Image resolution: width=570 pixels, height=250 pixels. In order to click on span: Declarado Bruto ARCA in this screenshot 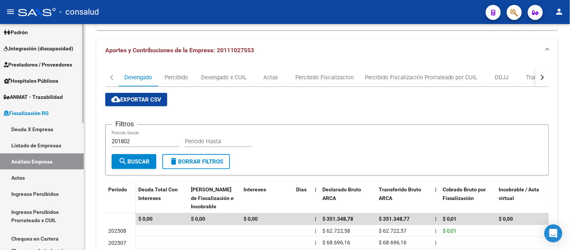, I will do `click(342, 194)`.